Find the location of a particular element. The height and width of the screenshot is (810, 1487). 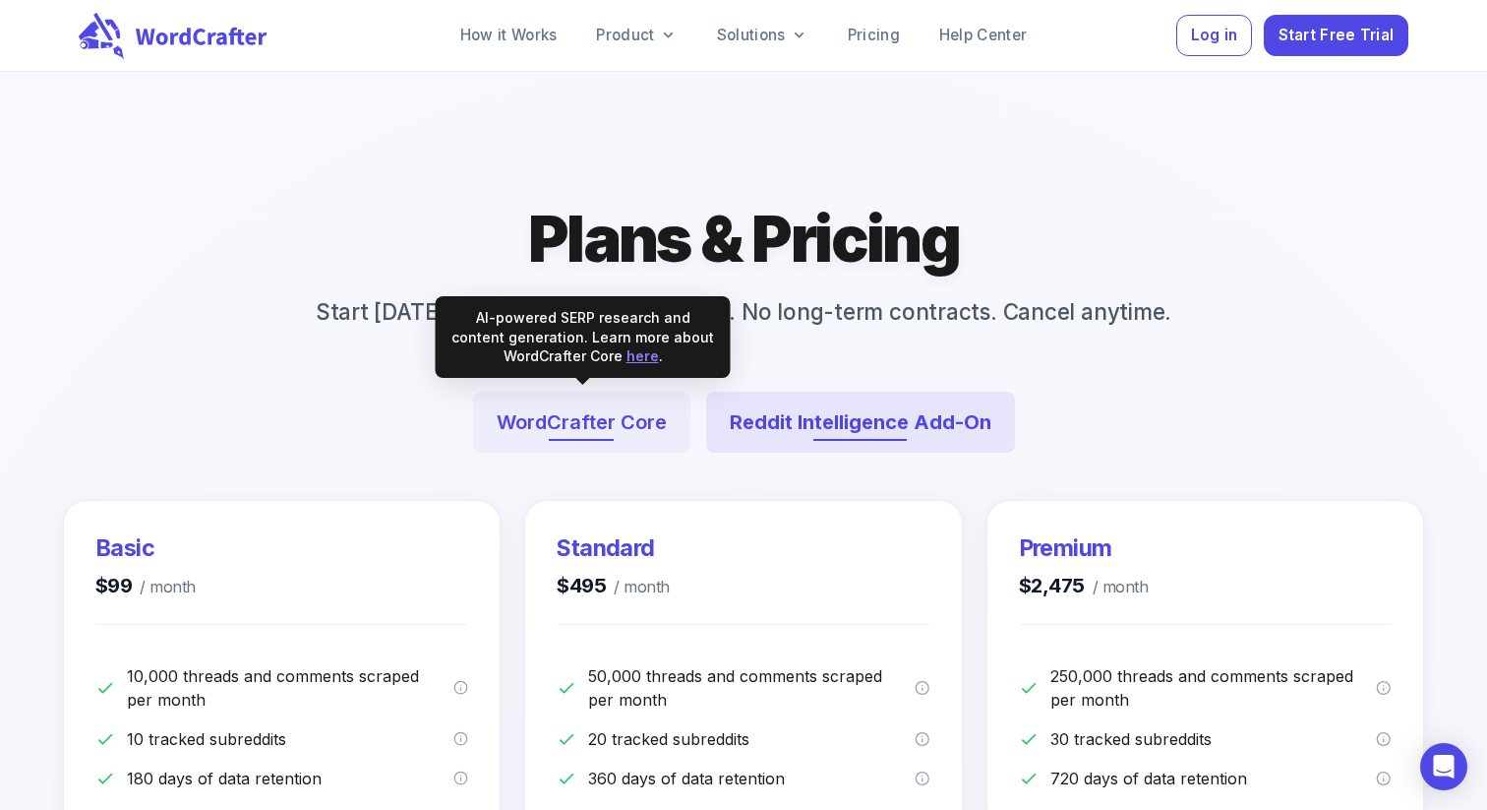

p: 180 days of data retention is located at coordinates (290, 778).